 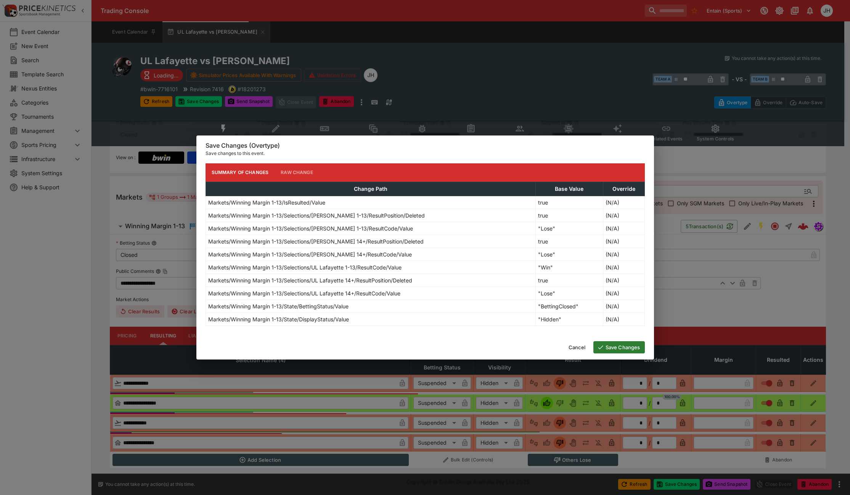 I want to click on p: Markets/Winning Margin 1-13/Selections/UL Lafayette 1-13/ResultCode/Value, so click(x=305, y=267).